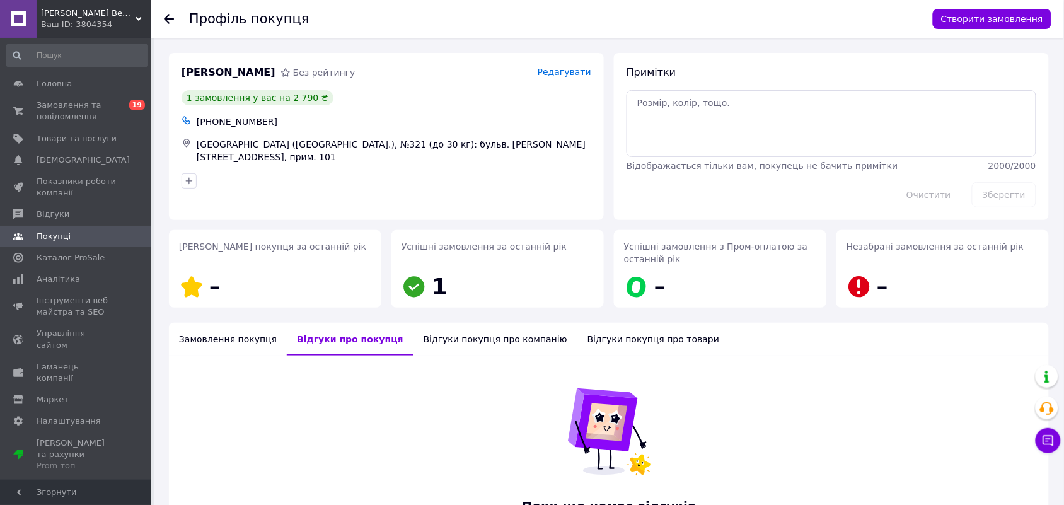 The image size is (1064, 505). What do you see at coordinates (76, 111) in the screenshot?
I see `span: Замовлення та повідомлення` at bounding box center [76, 111].